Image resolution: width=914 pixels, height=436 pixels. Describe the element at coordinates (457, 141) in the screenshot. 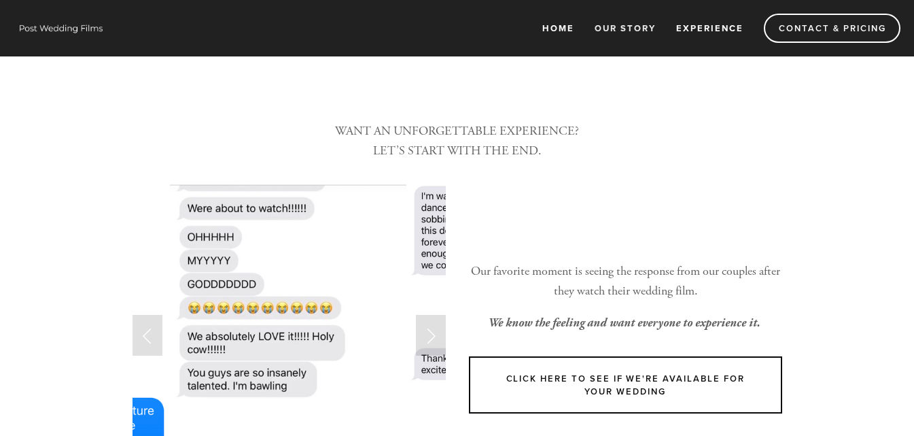

I see `p: WANT AN UNFORGETTABLE EXPERIENCE? LET’S START WITH THE END.` at that location.